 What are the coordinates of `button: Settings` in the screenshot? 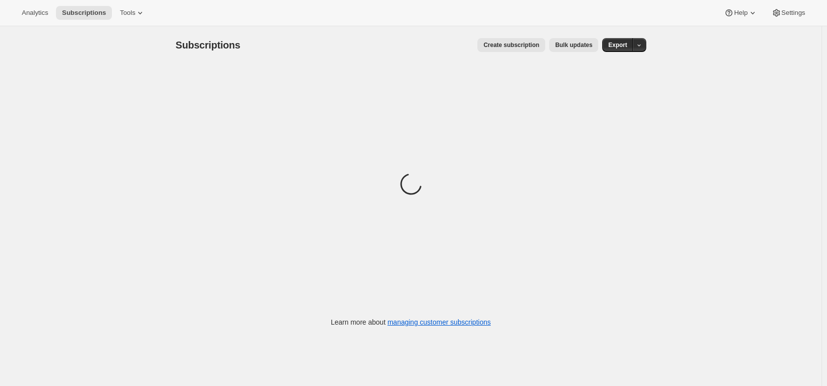 It's located at (789, 13).